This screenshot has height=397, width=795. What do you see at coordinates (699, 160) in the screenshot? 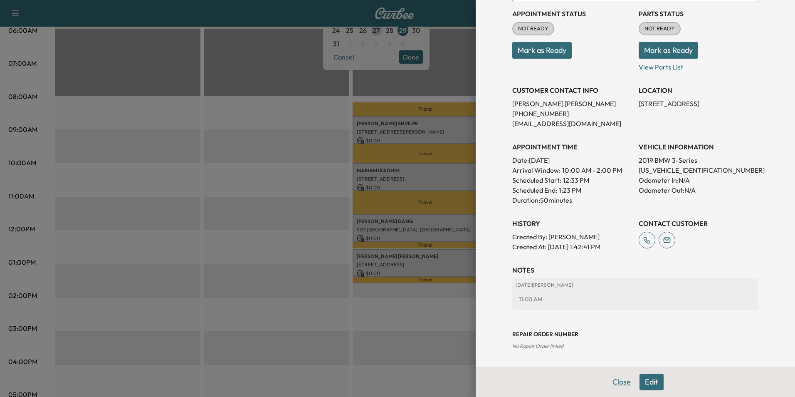
I see `p: 2019 BMW 3-Series` at bounding box center [699, 160].